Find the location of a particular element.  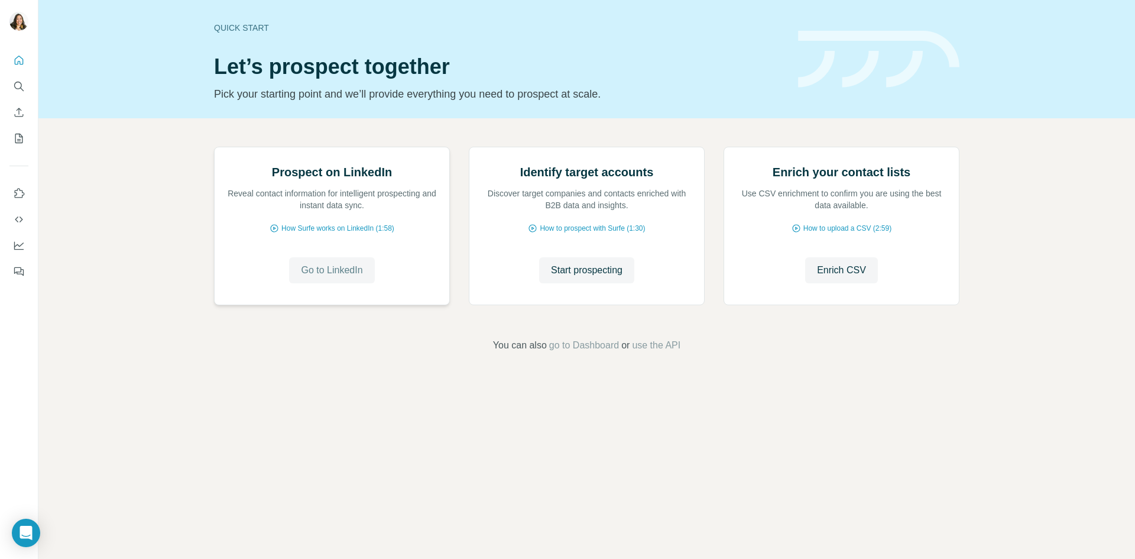

button: go to Dashboard is located at coordinates (584, 345).